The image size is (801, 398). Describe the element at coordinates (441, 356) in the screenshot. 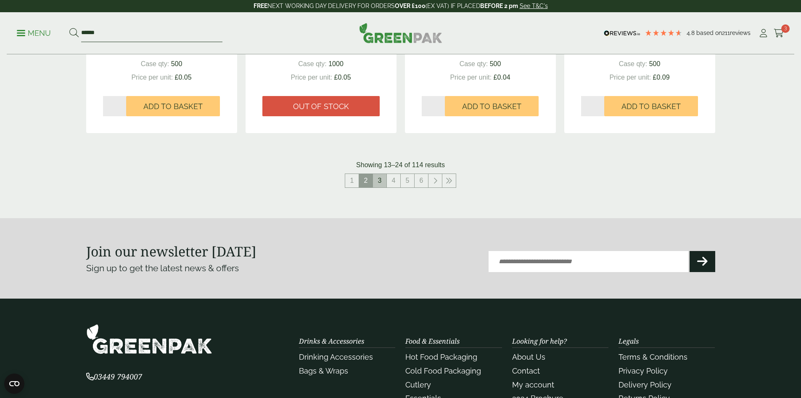

I see `a: Hot Food Packaging` at that location.